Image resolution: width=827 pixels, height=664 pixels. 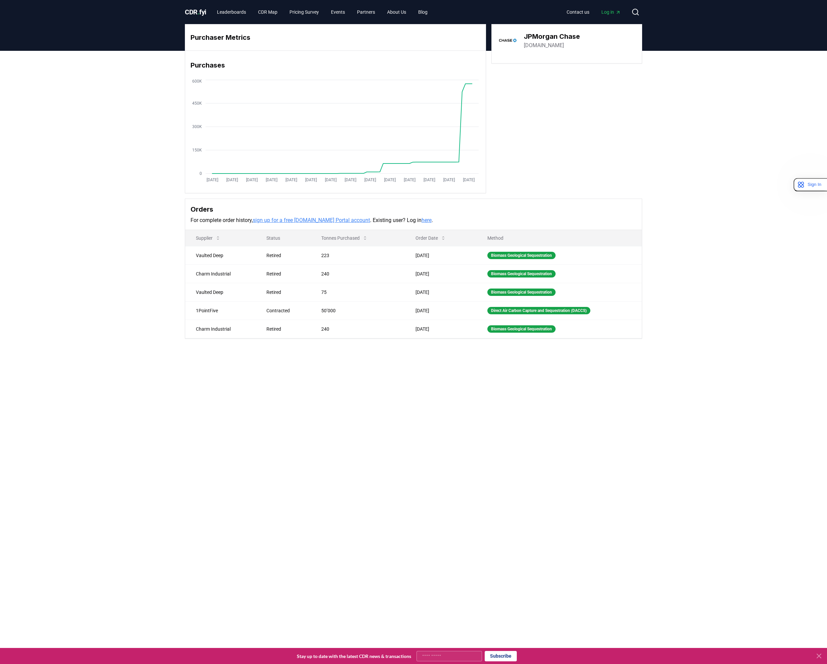 I want to click on a: Events, so click(x=338, y=12).